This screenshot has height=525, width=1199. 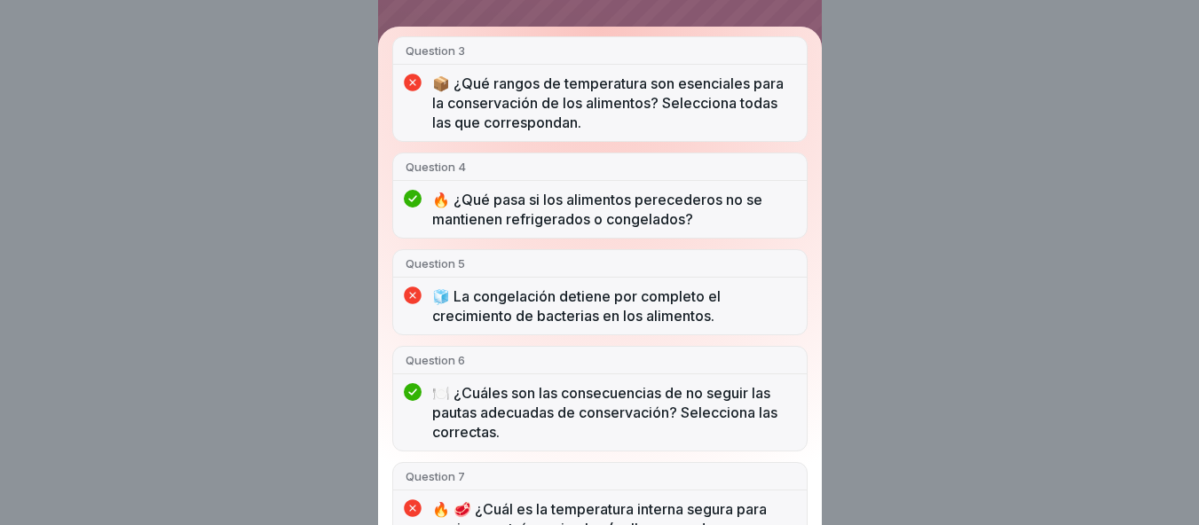 I want to click on p: Question 6, so click(x=600, y=360).